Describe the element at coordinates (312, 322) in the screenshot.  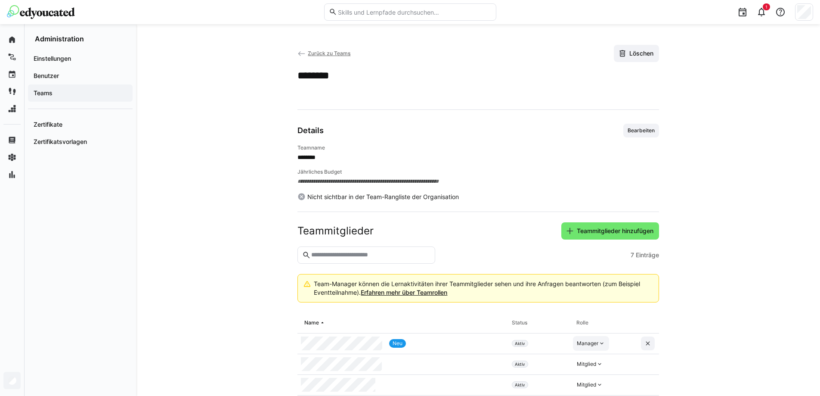
I see `div: Name` at that location.